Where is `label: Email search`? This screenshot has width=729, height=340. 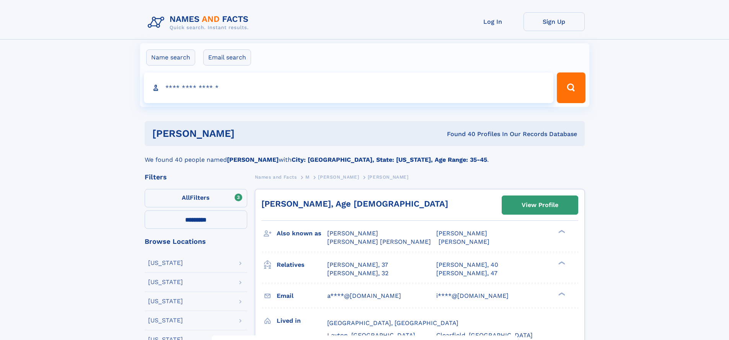 label: Email search is located at coordinates (227, 57).